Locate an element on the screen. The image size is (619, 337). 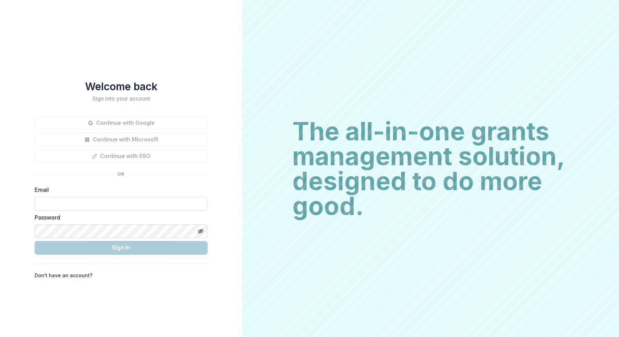
label: Password is located at coordinates (119, 218).